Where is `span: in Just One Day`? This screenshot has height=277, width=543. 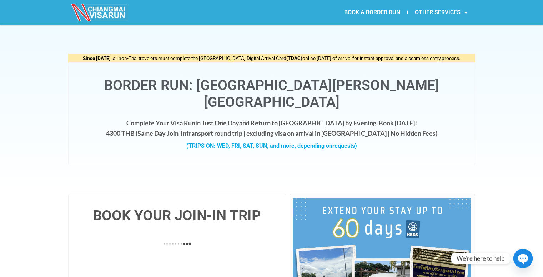 span: in Just One Day is located at coordinates (217, 123).